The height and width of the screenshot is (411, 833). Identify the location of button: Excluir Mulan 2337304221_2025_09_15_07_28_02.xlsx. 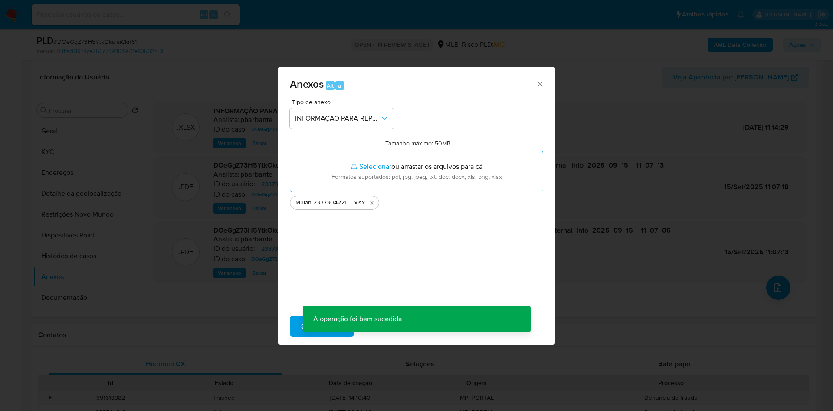
(372, 203).